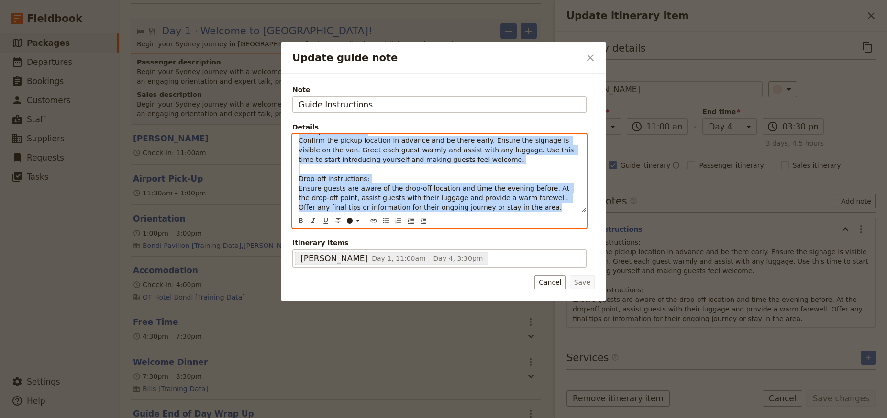 This screenshot has height=418, width=887. What do you see at coordinates (436, 58) in the screenshot?
I see `h2: Update guide note` at bounding box center [436, 58].